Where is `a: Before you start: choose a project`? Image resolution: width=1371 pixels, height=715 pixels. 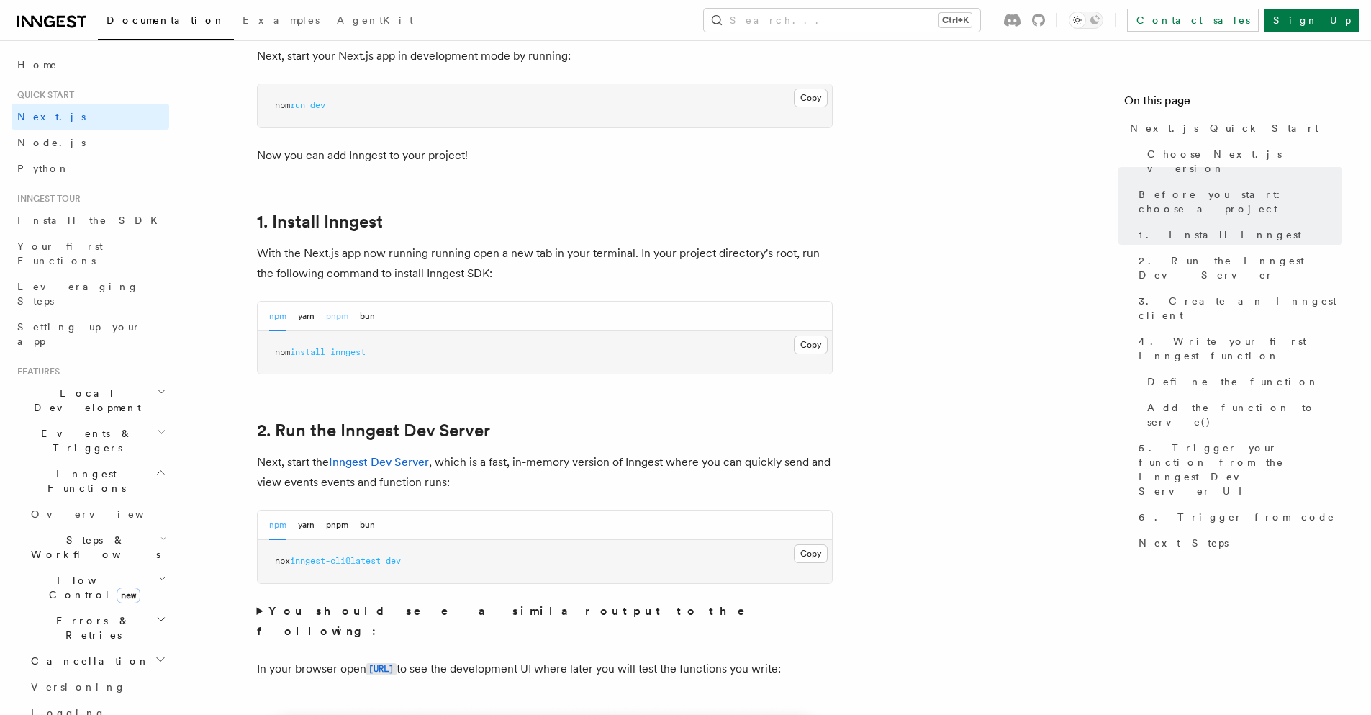 a: Before you start: choose a project is located at coordinates (1237, 202).